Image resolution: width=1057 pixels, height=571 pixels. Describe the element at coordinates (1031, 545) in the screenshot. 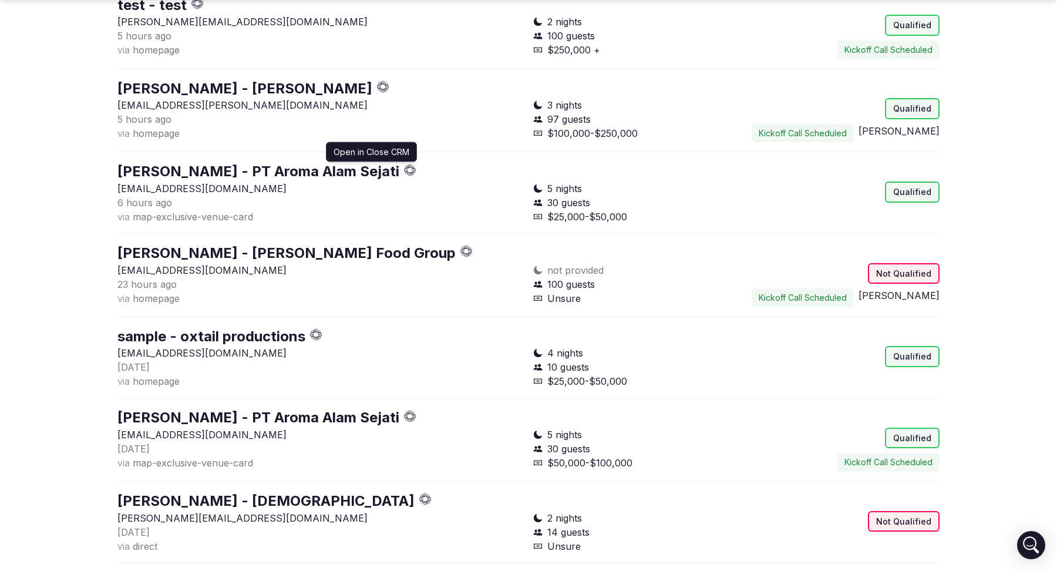

I see `div: Open Intercom Messenger` at that location.